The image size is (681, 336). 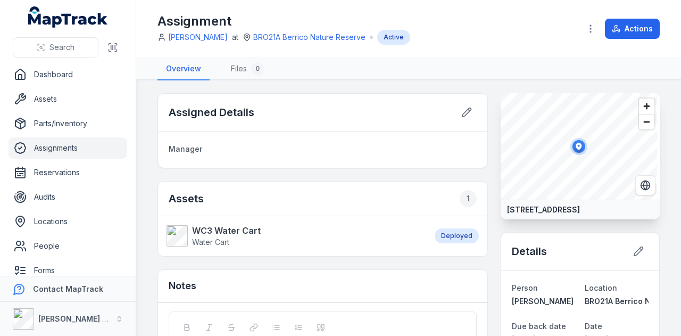 I want to click on span: Date, so click(x=593, y=326).